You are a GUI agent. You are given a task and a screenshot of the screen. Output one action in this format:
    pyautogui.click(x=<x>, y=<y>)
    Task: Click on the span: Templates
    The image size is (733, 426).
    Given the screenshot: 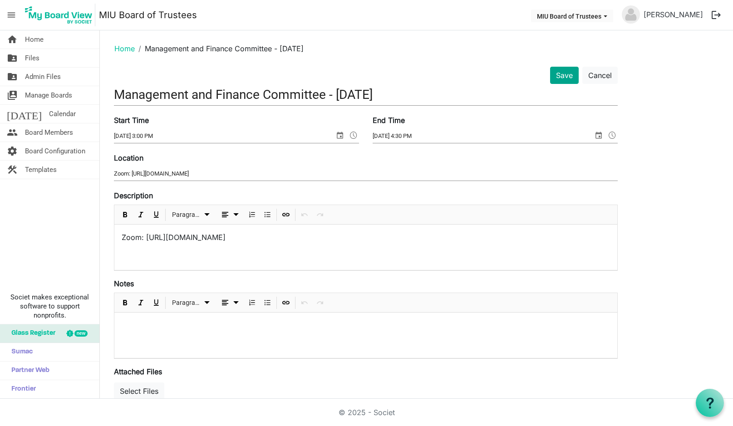 What is the action you would take?
    pyautogui.click(x=41, y=170)
    